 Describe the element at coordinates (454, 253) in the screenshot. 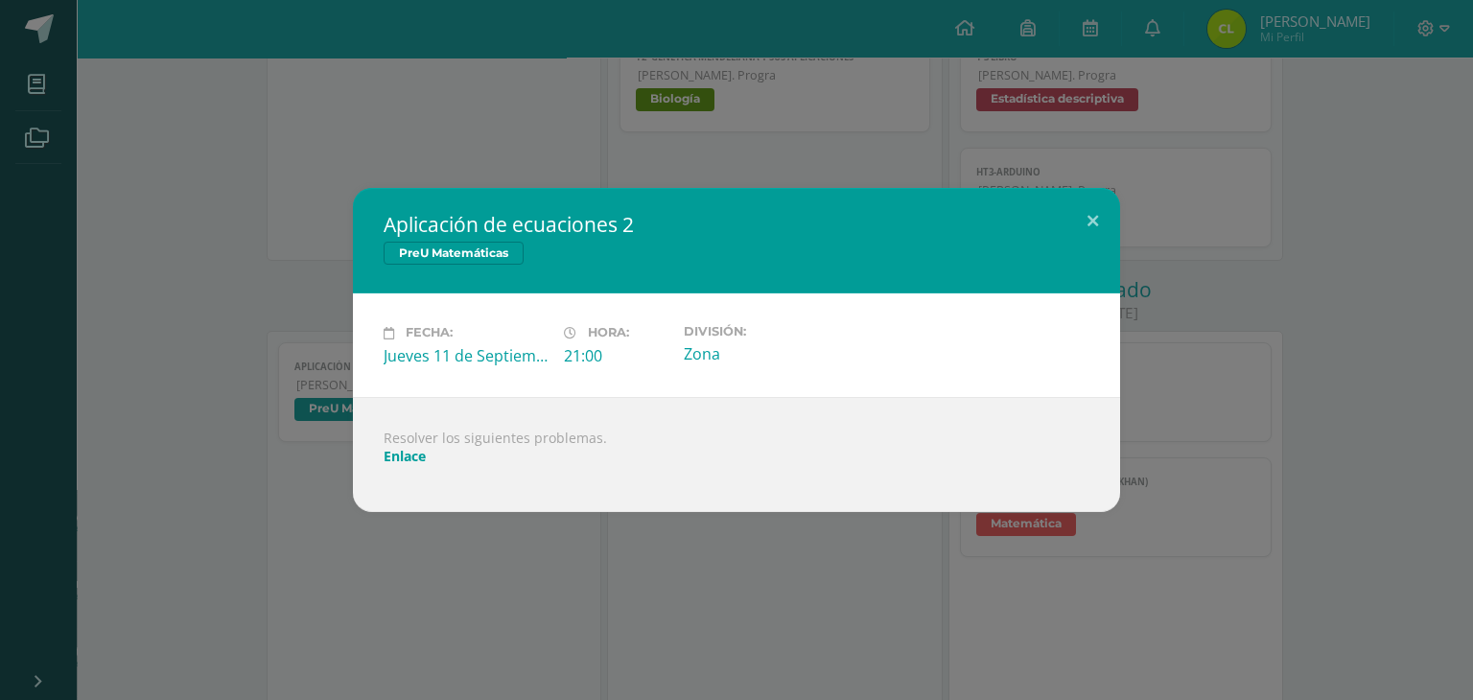

I see `span: PreU Matemáticas` at that location.